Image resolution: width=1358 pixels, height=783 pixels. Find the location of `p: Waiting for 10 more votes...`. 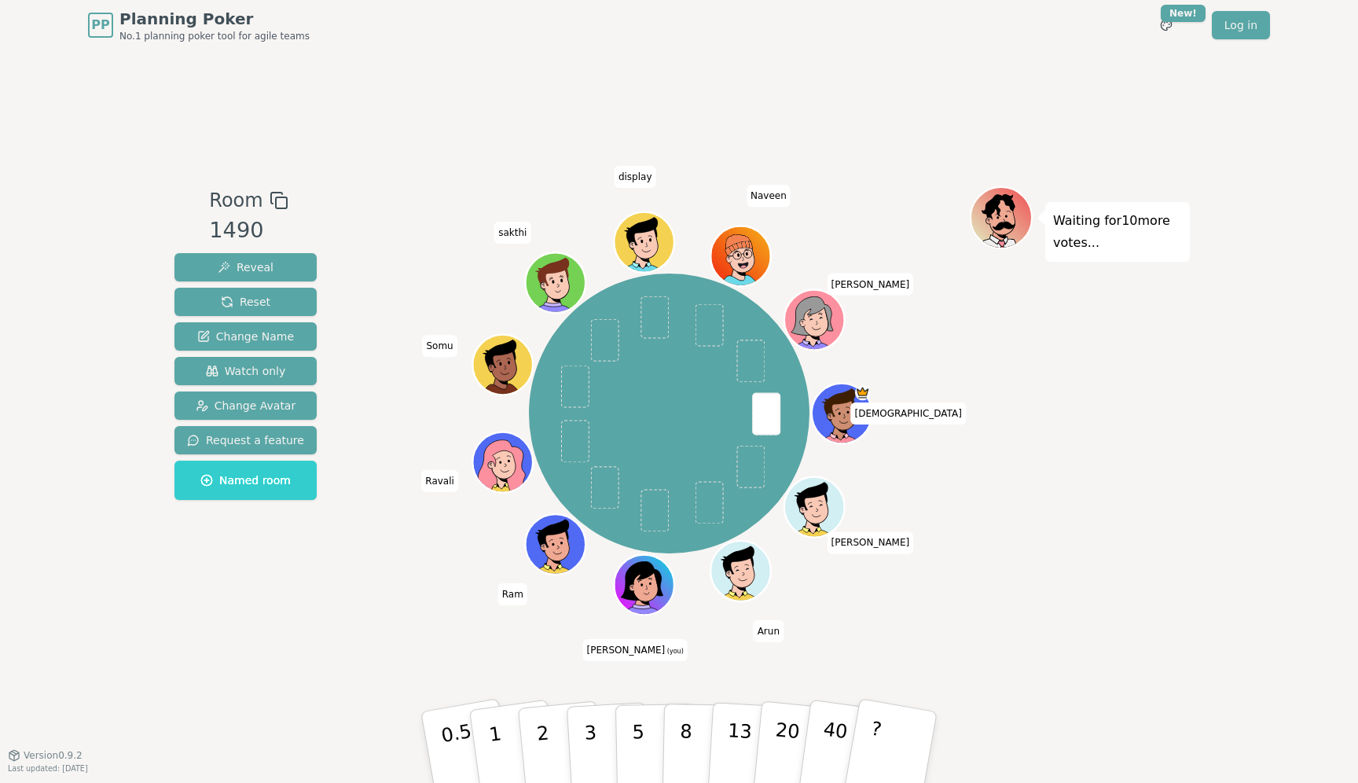

p: Waiting for 10 more votes... is located at coordinates (1118, 232).